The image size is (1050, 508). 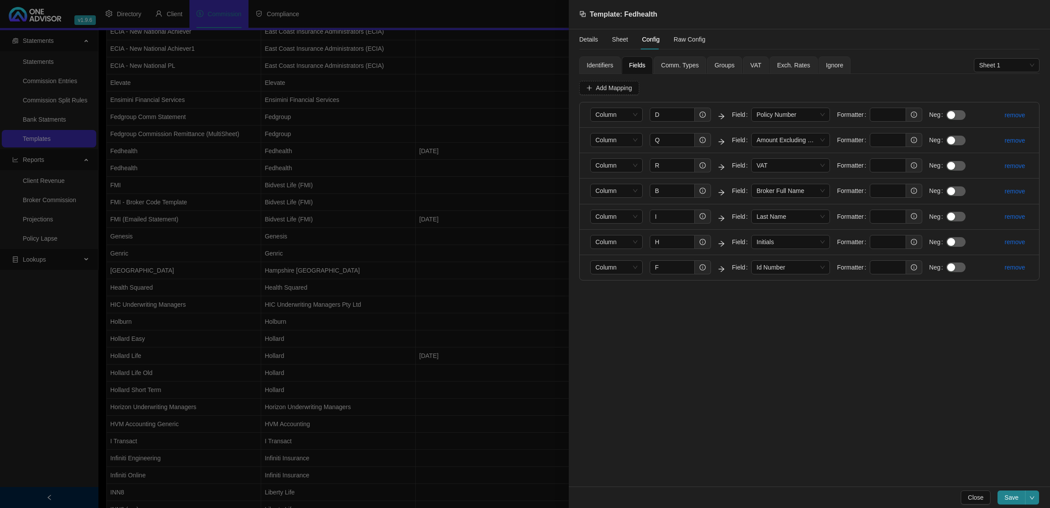 What do you see at coordinates (725, 65) in the screenshot?
I see `span: Groups` at bounding box center [725, 65].